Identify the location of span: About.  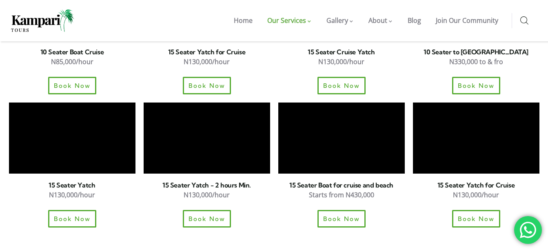
(378, 20).